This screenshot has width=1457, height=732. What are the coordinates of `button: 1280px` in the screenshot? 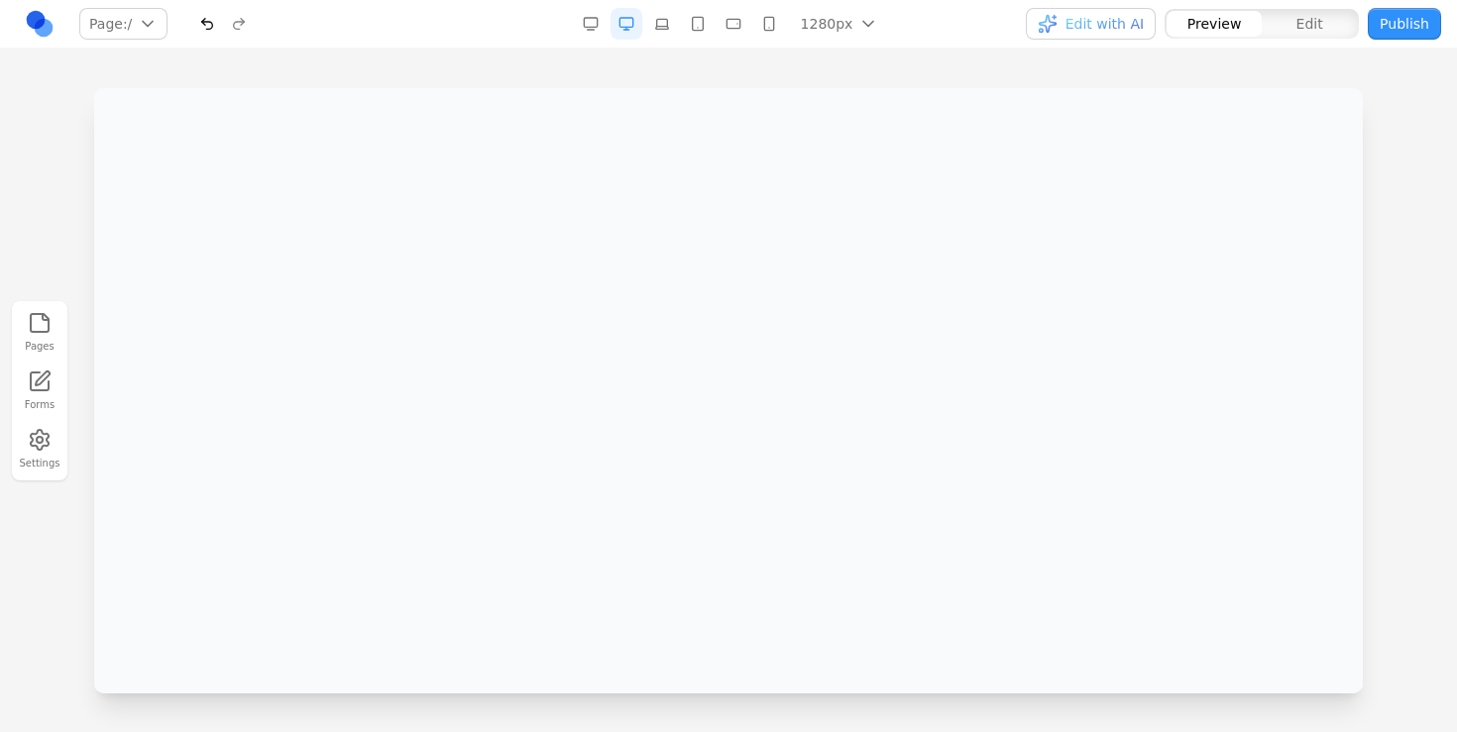 It's located at (839, 24).